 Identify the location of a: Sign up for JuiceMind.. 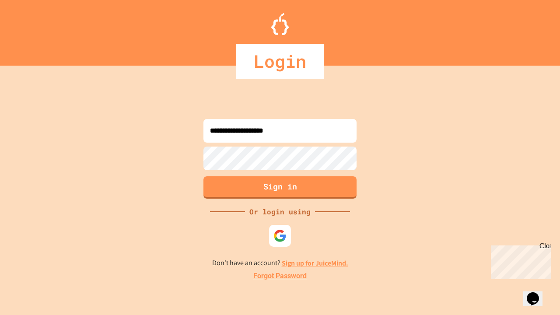
(315, 263).